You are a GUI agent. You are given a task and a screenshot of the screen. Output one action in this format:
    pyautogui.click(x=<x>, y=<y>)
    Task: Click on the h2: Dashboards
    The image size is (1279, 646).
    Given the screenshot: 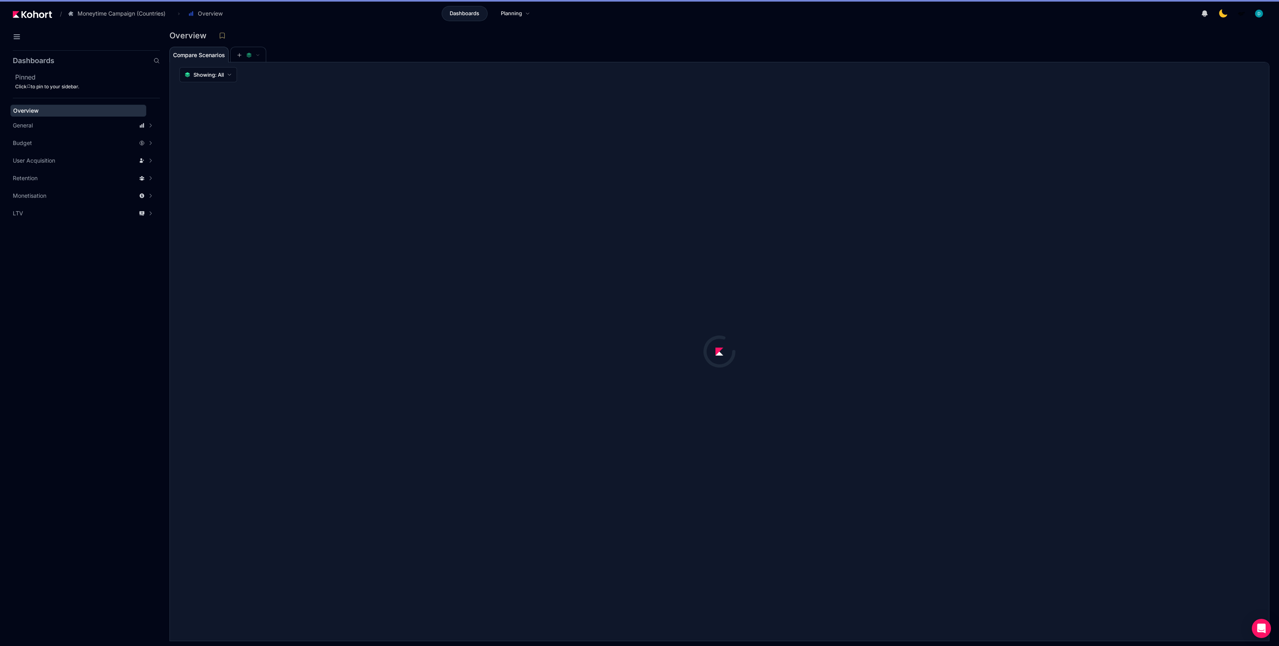 What is the action you would take?
    pyautogui.click(x=34, y=61)
    